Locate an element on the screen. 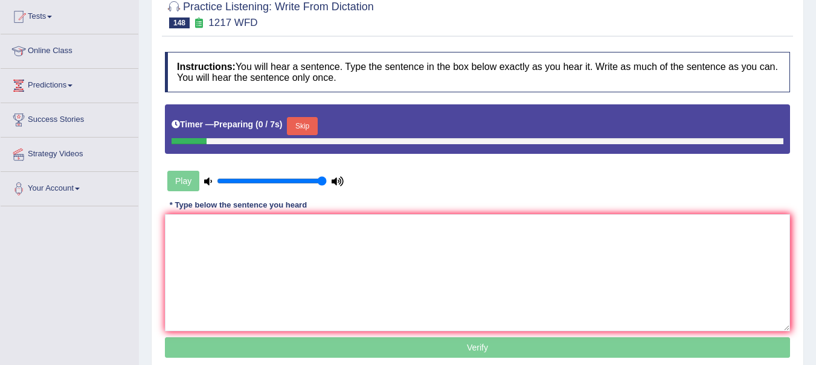 This screenshot has height=365, width=816. span: 148 is located at coordinates (179, 23).